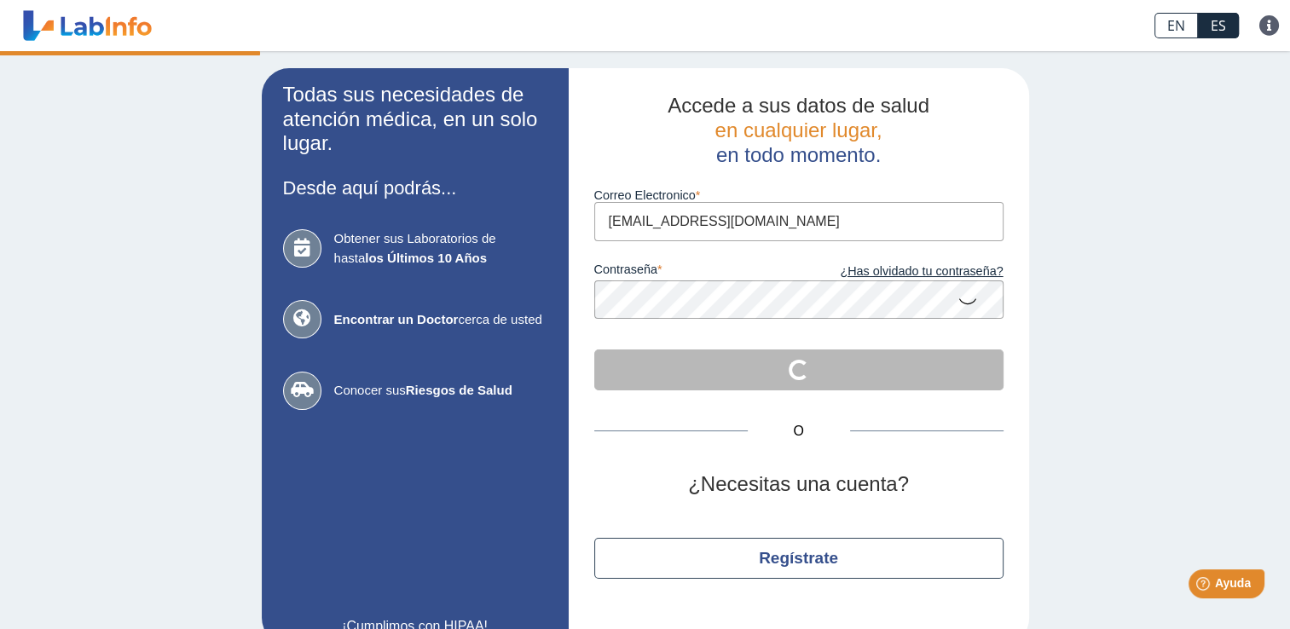  I want to click on label: Correo Electronico, so click(799, 195).